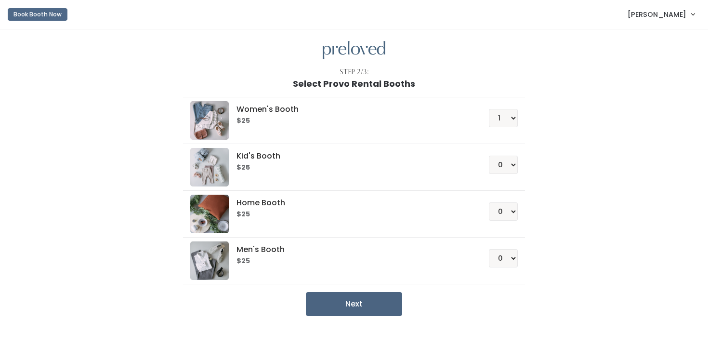  I want to click on a: Book Booth Now, so click(38, 14).